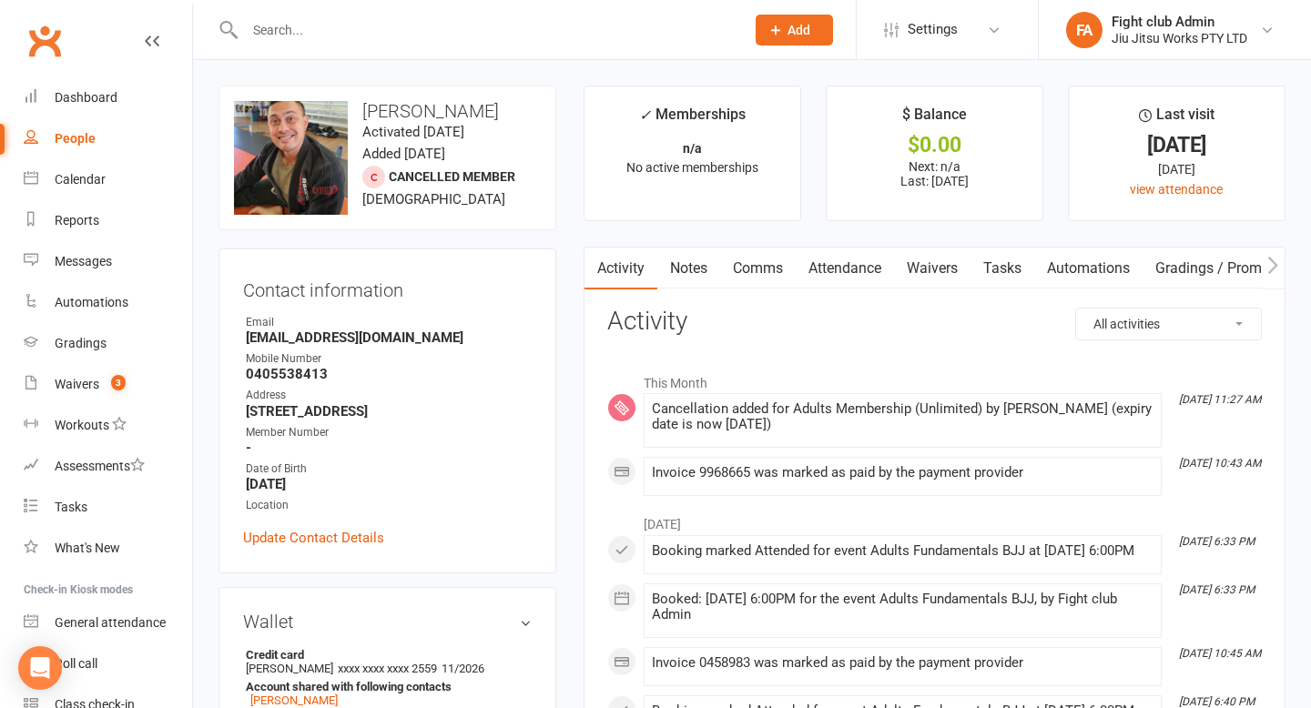  Describe the element at coordinates (107, 138) in the screenshot. I see `a: People` at that location.